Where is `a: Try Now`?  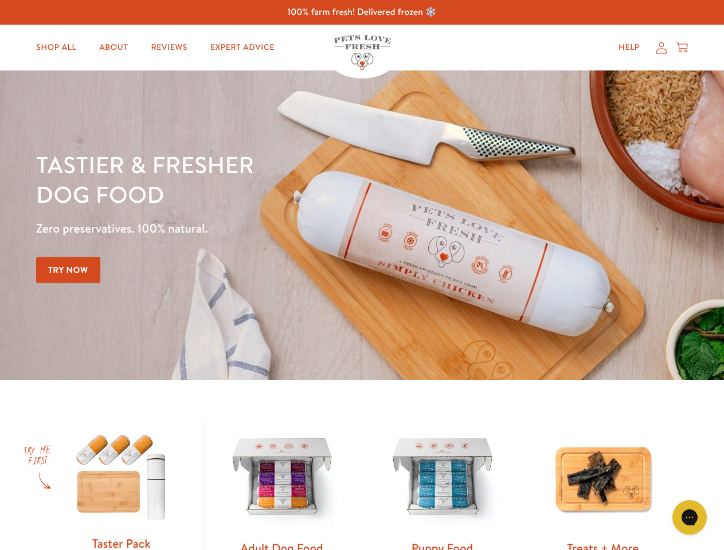
a: Try Now is located at coordinates (68, 270).